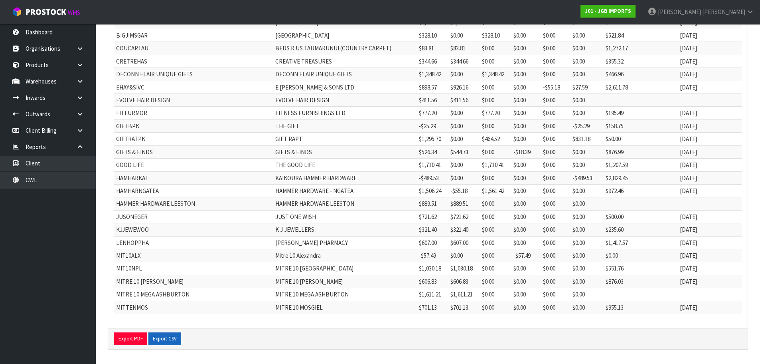 This screenshot has width=760, height=364. I want to click on td: BEDS R US TAUMARUNUI (COUNTRY CARPET), so click(345, 48).